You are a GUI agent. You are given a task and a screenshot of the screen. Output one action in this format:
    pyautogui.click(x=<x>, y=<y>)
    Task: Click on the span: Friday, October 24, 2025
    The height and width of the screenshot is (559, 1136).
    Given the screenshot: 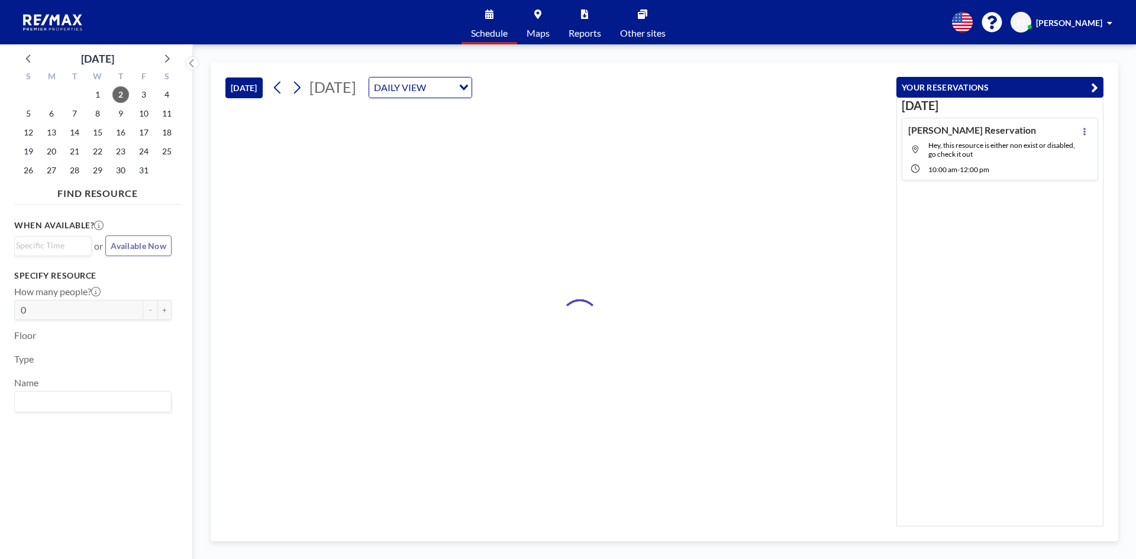 What is the action you would take?
    pyautogui.click(x=144, y=151)
    